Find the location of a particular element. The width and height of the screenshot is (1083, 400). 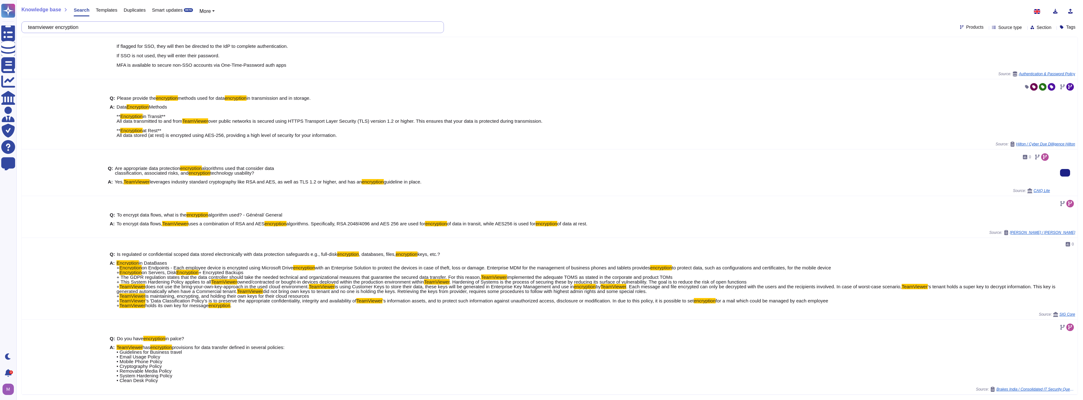

div: 2 is located at coordinates (11, 372).